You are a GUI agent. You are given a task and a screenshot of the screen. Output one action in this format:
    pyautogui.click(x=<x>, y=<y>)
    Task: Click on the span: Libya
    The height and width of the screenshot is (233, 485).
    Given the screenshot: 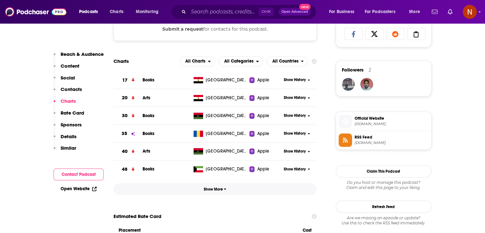 What is the action you would take?
    pyautogui.click(x=226, y=151)
    